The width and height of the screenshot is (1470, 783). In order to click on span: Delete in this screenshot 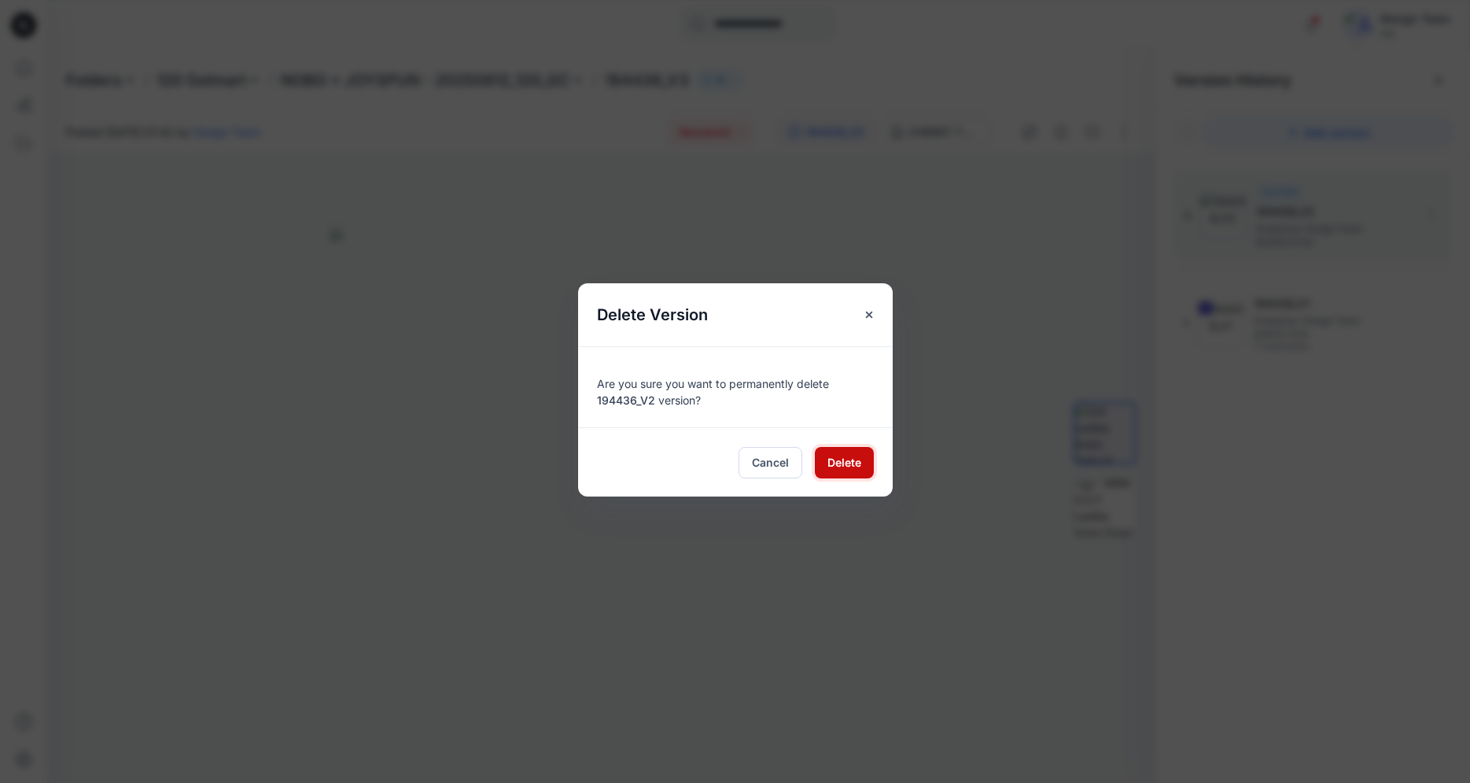, I will do `click(844, 462)`.